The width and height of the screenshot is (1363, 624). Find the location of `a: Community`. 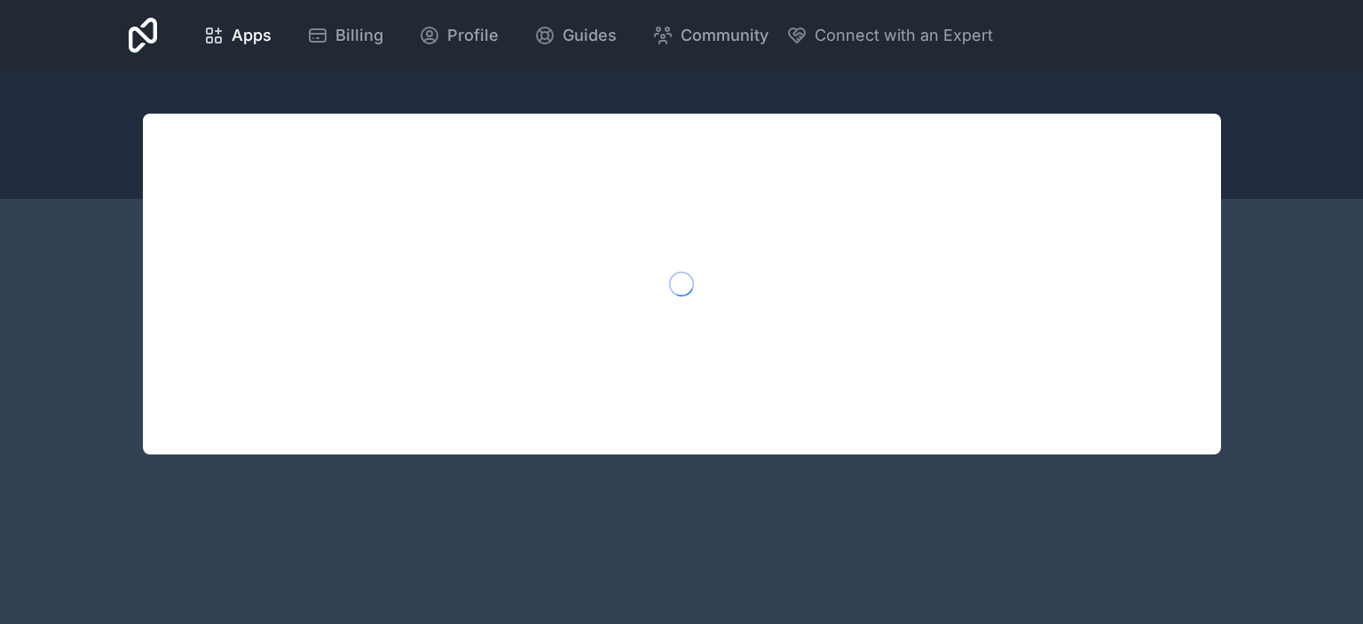

a: Community is located at coordinates (710, 35).